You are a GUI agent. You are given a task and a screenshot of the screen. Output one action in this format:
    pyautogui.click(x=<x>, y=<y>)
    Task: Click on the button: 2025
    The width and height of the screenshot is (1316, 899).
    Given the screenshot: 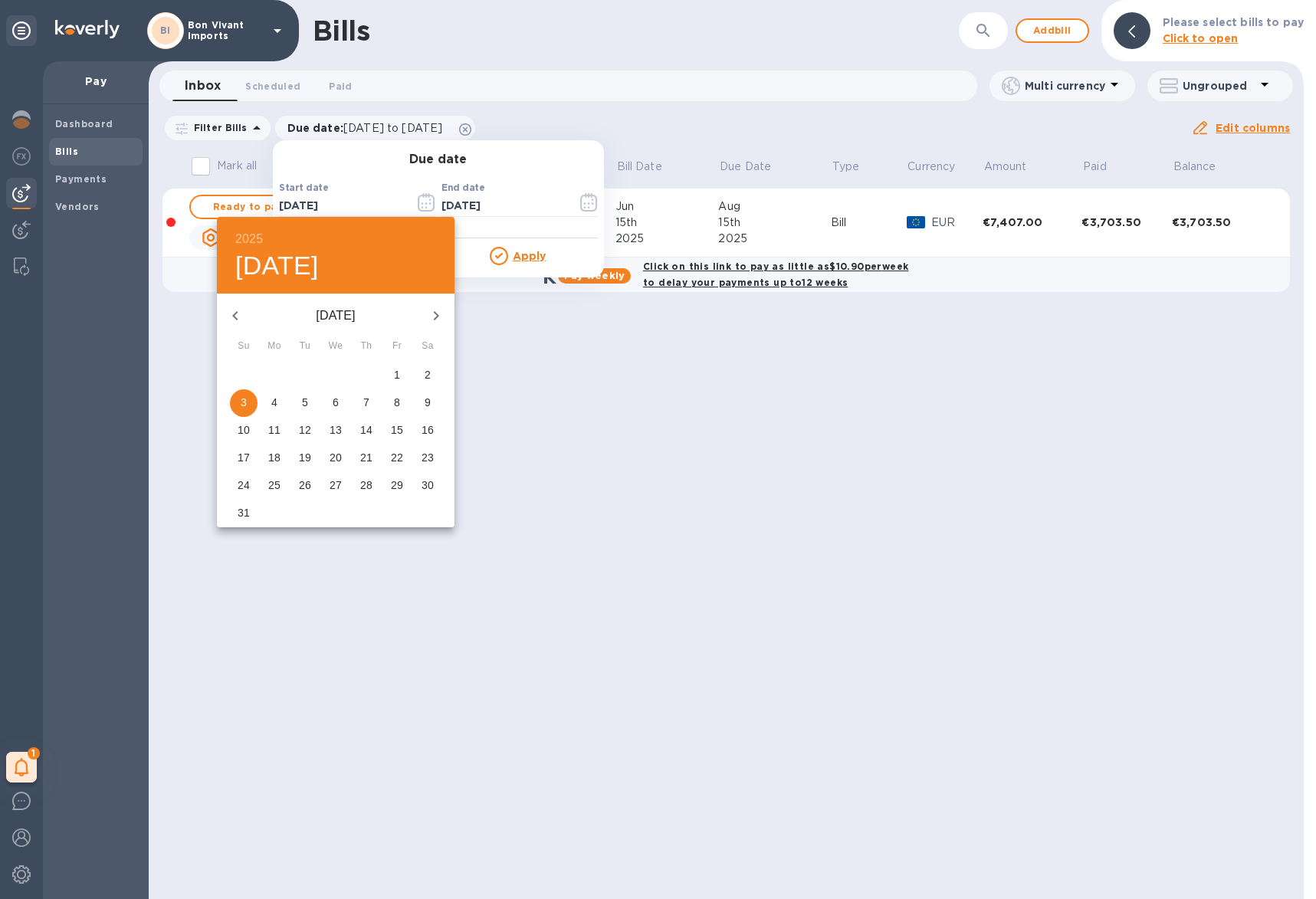 What is the action you would take?
    pyautogui.click(x=249, y=239)
    